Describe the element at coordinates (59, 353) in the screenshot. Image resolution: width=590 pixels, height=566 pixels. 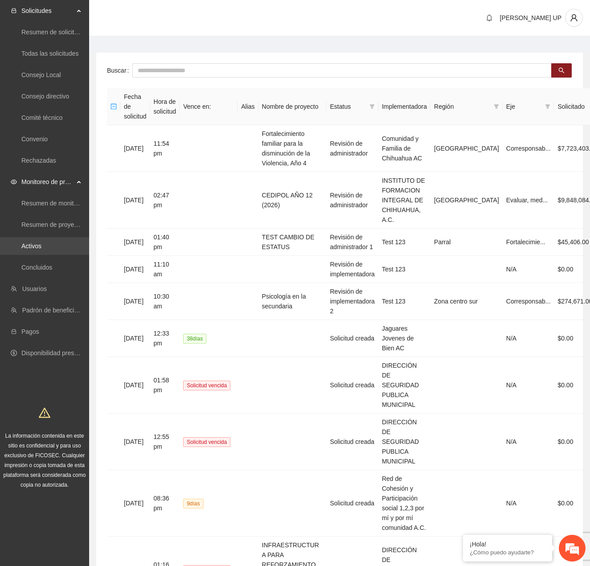
I see `a: Disponibilidad presupuestal` at that location.